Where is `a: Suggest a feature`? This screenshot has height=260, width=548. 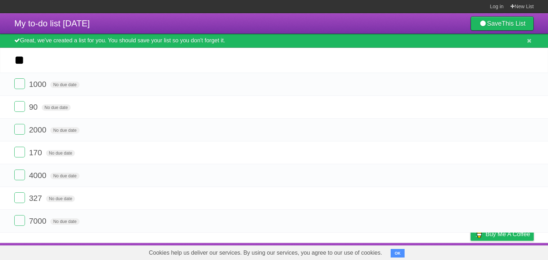 a: Suggest a feature is located at coordinates (511, 252).